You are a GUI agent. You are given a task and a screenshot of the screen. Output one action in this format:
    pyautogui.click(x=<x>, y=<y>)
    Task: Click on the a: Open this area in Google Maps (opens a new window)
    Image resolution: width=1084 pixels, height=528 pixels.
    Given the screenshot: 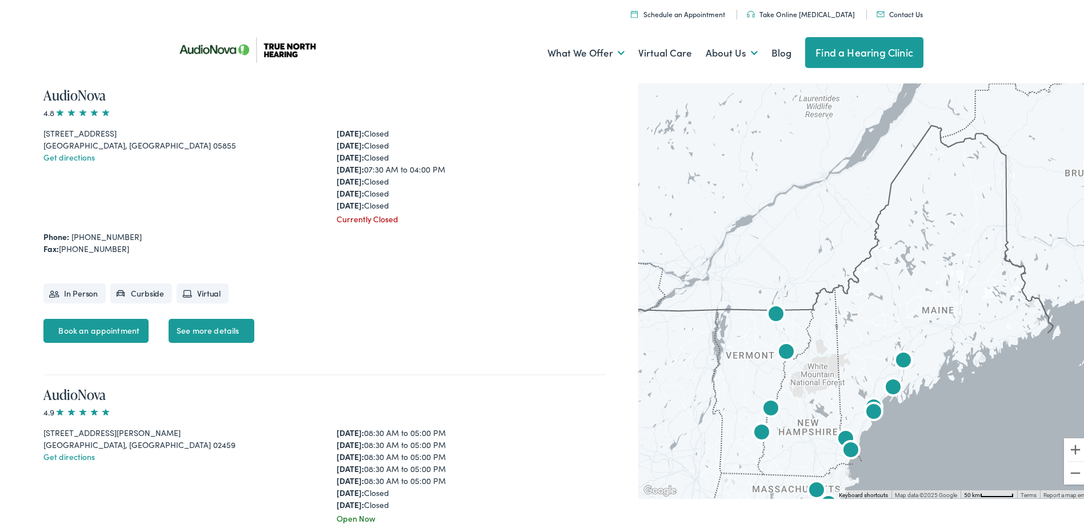 What is the action you would take?
    pyautogui.click(x=660, y=489)
    